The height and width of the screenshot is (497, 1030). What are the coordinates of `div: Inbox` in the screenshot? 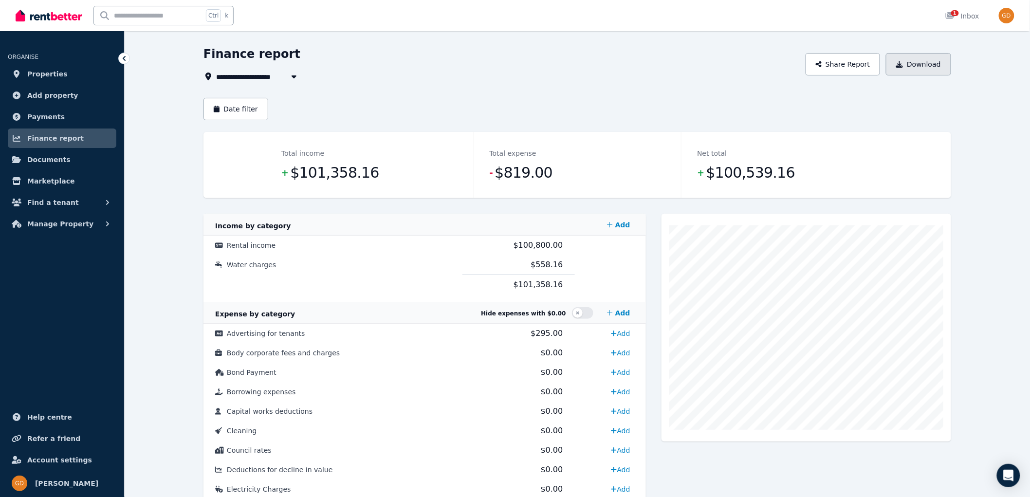 It's located at (962, 16).